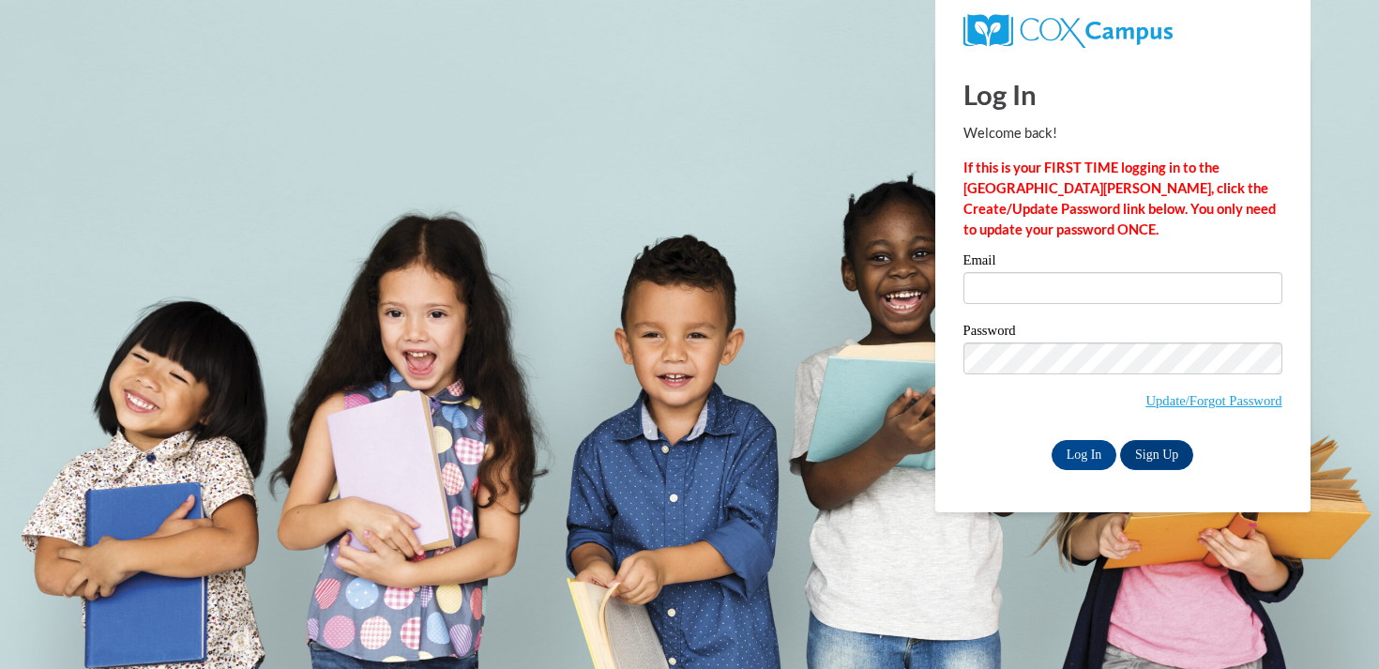 This screenshot has width=1379, height=669. Describe the element at coordinates (1068, 29) in the screenshot. I see `a: COX Campus` at that location.